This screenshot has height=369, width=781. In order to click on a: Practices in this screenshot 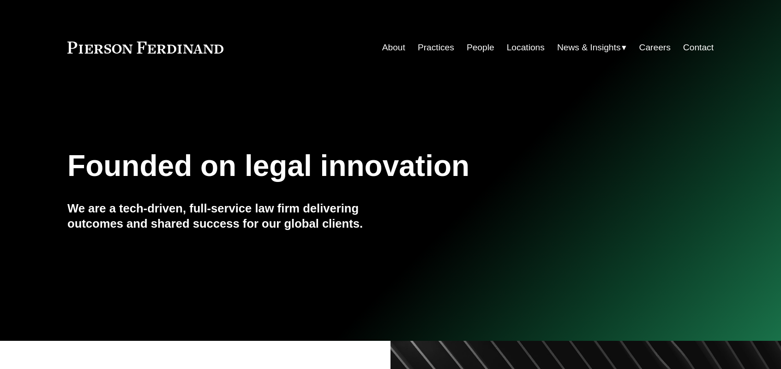, I will do `click(436, 48)`.